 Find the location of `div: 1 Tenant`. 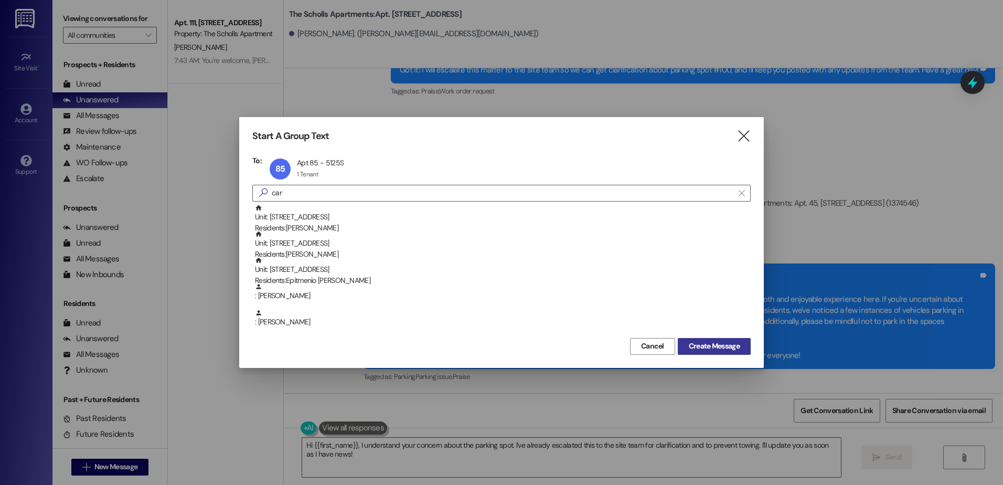

div: 1 Tenant is located at coordinates (307, 174).